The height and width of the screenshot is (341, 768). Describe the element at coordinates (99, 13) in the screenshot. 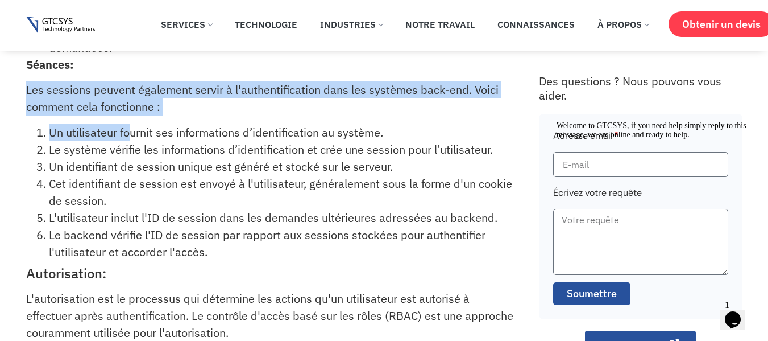

I see `span: Welcome to GTCSYS, if you need help simply reply to this message, we are online and ready to help.` at that location.